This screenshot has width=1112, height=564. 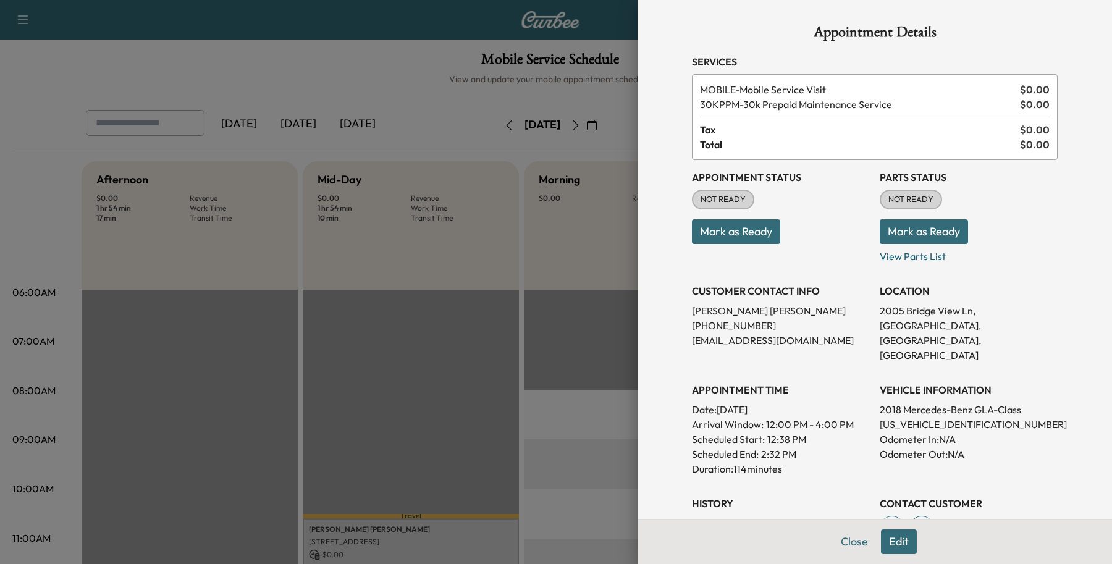 I want to click on h3: Services, so click(x=875, y=62).